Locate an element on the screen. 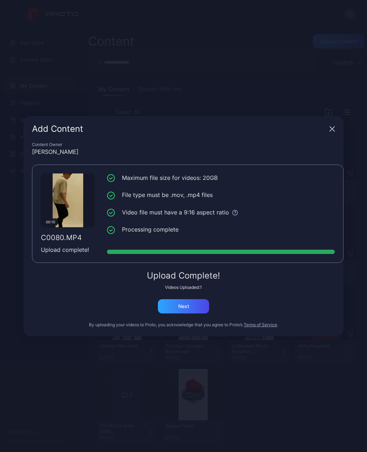  div: C0080.MP4 is located at coordinates (68, 237).